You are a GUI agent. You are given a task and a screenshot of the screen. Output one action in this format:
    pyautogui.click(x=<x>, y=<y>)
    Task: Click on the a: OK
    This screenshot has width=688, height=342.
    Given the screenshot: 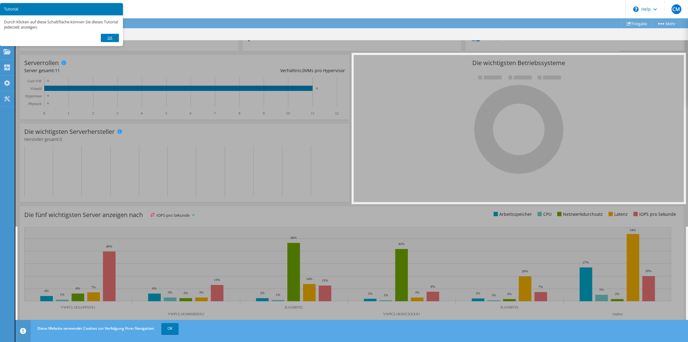 What is the action you would take?
    pyautogui.click(x=170, y=329)
    